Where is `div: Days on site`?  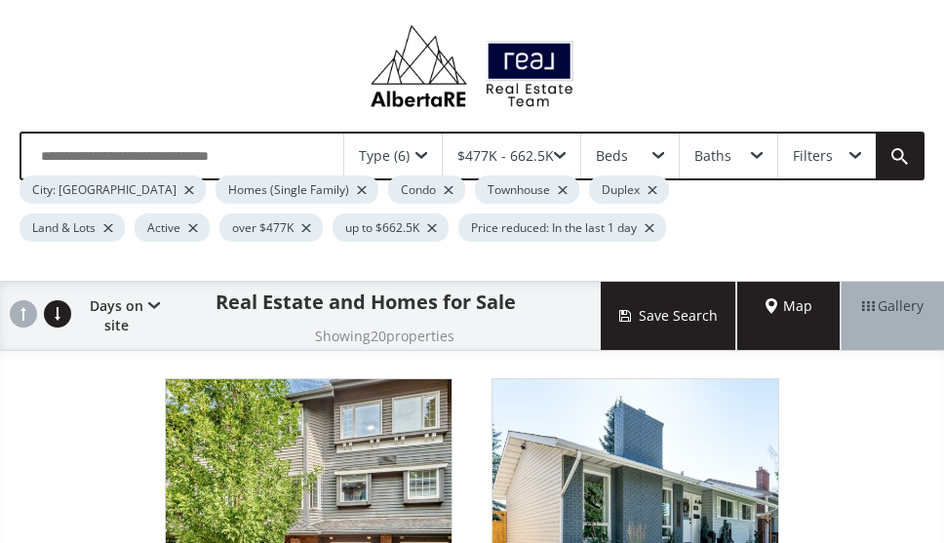 div: Days on site is located at coordinates (119, 316).